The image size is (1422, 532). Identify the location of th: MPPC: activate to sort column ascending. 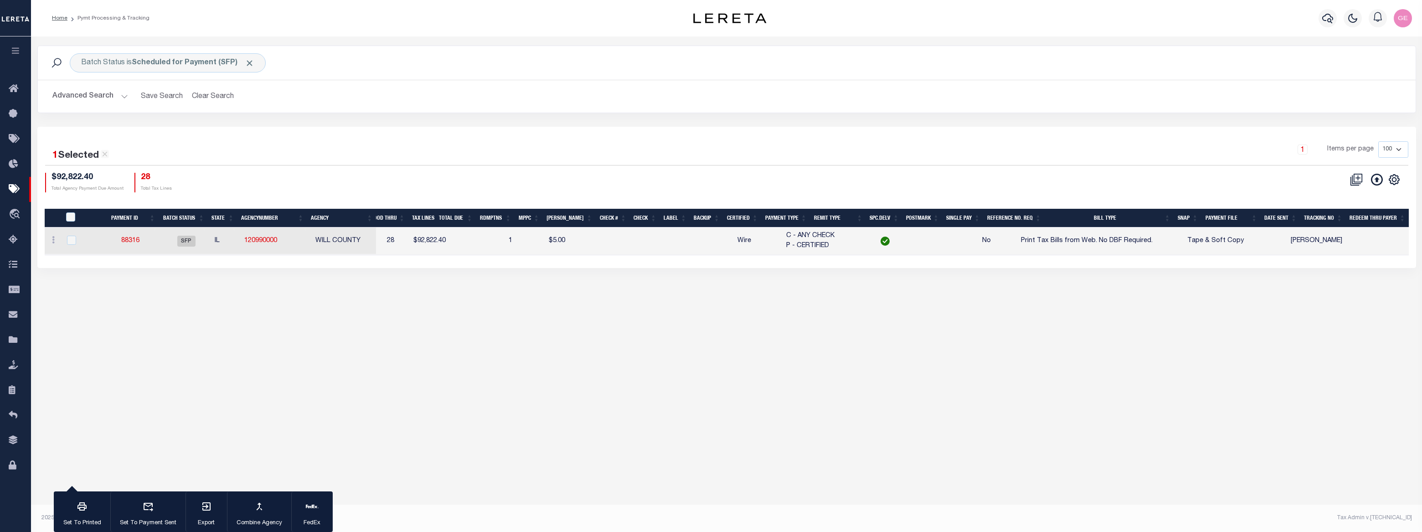
(529, 218).